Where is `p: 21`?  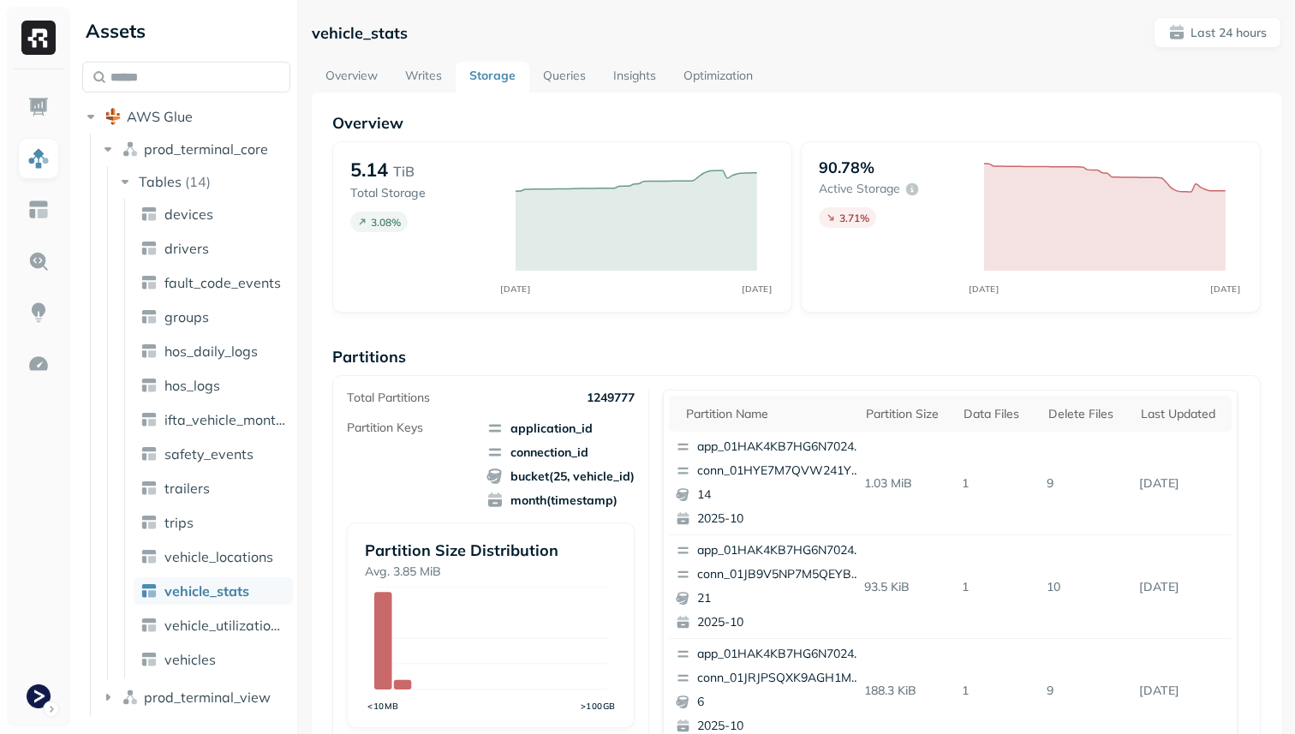 p: 21 is located at coordinates (780, 599).